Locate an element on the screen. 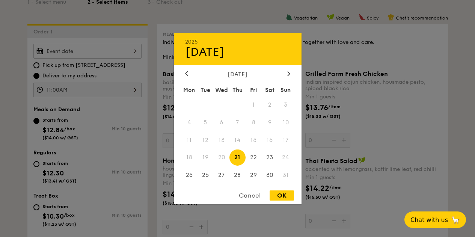  span: 11 is located at coordinates (189, 140).